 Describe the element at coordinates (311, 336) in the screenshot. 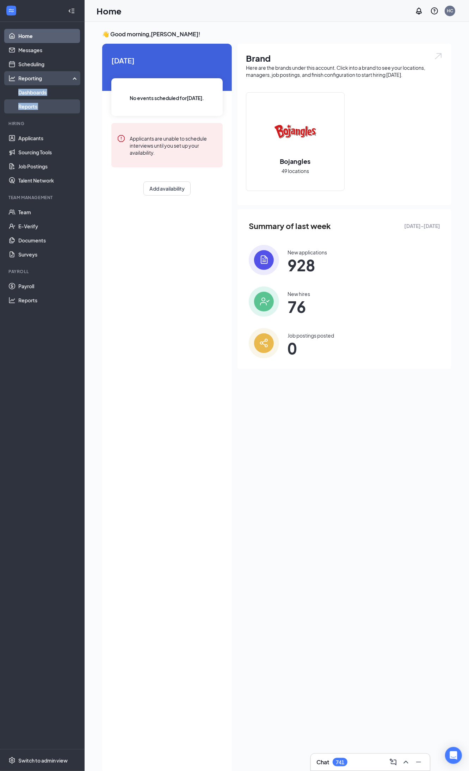

I see `div: Job postings posted` at that location.